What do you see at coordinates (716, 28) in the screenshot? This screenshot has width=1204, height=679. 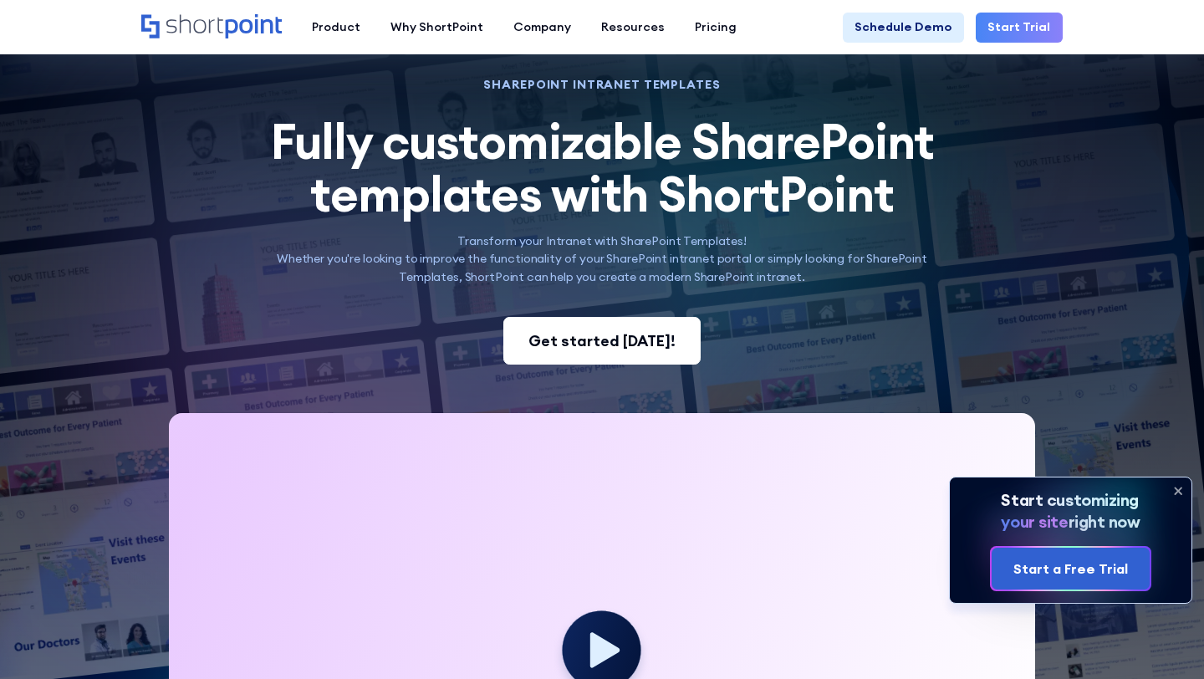 I see `a: Pricing` at bounding box center [716, 28].